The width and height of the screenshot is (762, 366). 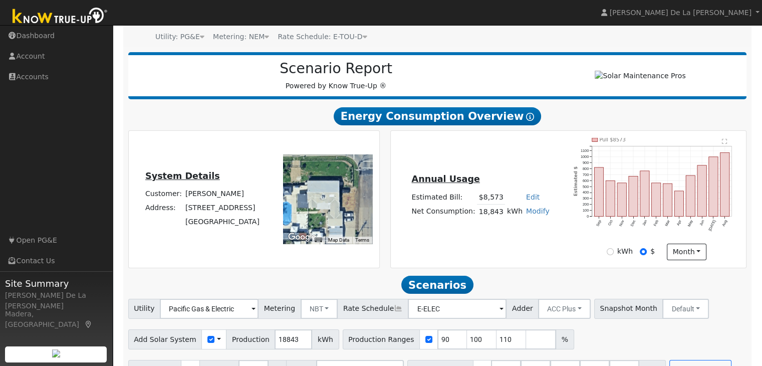 What do you see at coordinates (437, 285) in the screenshot?
I see `span: Scenarios` at bounding box center [437, 285].